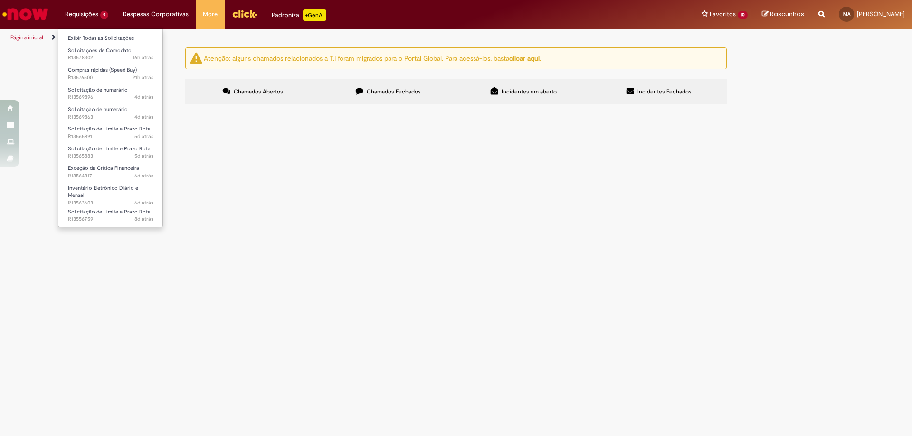 Image resolution: width=912 pixels, height=436 pixels. I want to click on a: Aberto R13569896 : Solicitação de numerário, so click(111, 94).